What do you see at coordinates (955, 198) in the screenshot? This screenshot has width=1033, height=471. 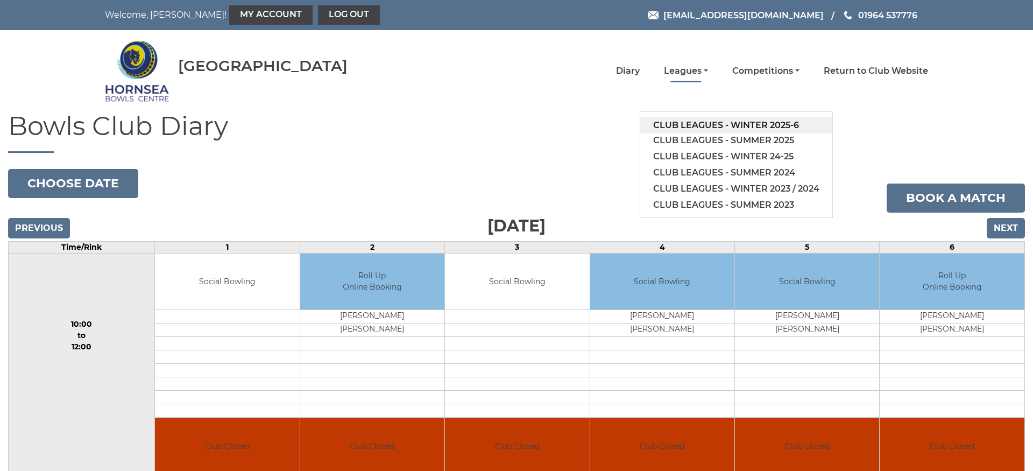 I see `a: Book a match` at bounding box center [955, 198].